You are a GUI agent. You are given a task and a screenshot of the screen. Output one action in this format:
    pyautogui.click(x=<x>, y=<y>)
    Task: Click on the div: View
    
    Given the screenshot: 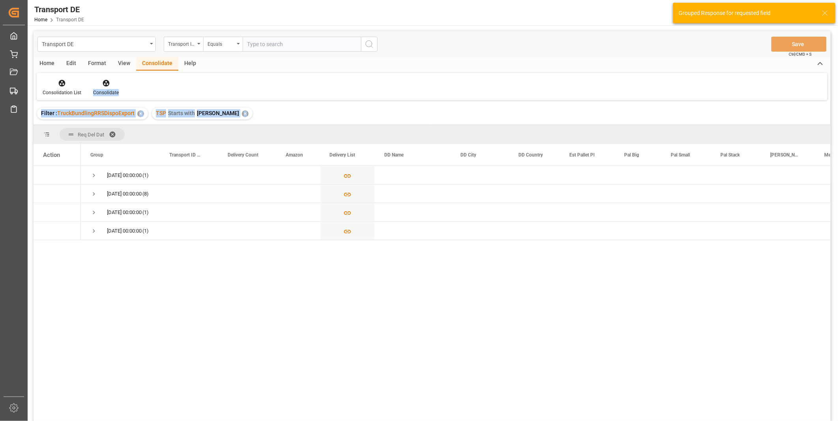 What is the action you would take?
    pyautogui.click(x=124, y=64)
    